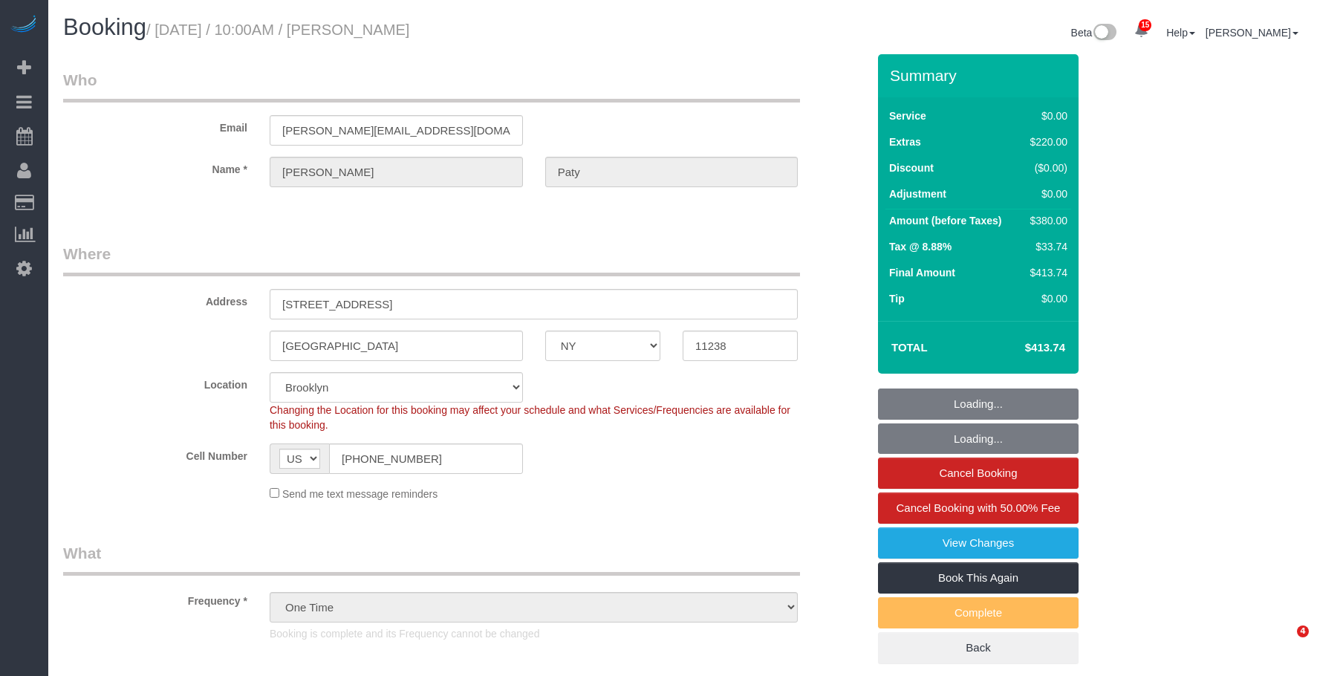 This screenshot has height=676, width=1317. Describe the element at coordinates (155, 382) in the screenshot. I see `label: Location` at that location.